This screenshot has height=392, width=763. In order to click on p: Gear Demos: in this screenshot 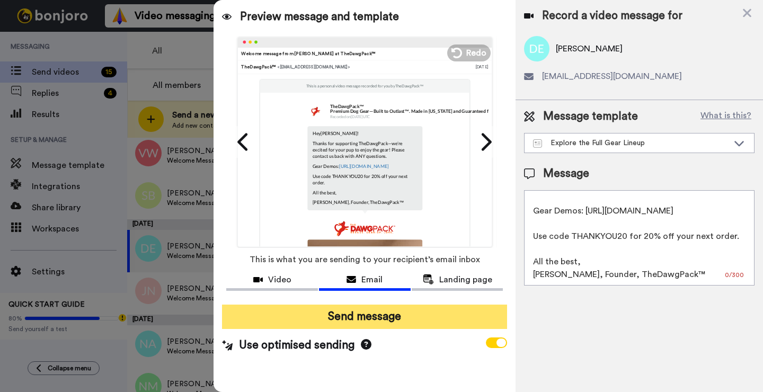, I will do `click(364, 166)`.